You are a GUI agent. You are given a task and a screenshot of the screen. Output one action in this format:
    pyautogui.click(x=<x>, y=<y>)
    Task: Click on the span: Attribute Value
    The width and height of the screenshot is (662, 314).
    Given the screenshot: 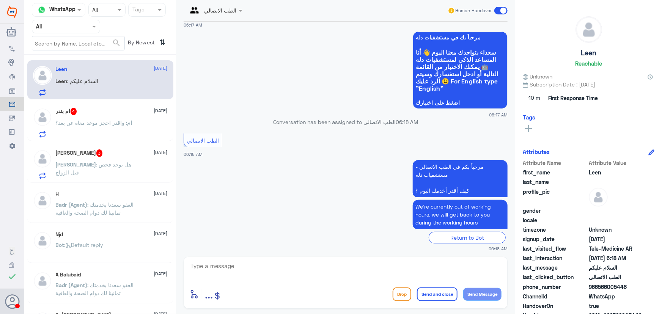 What is the action you would take?
    pyautogui.click(x=616, y=163)
    